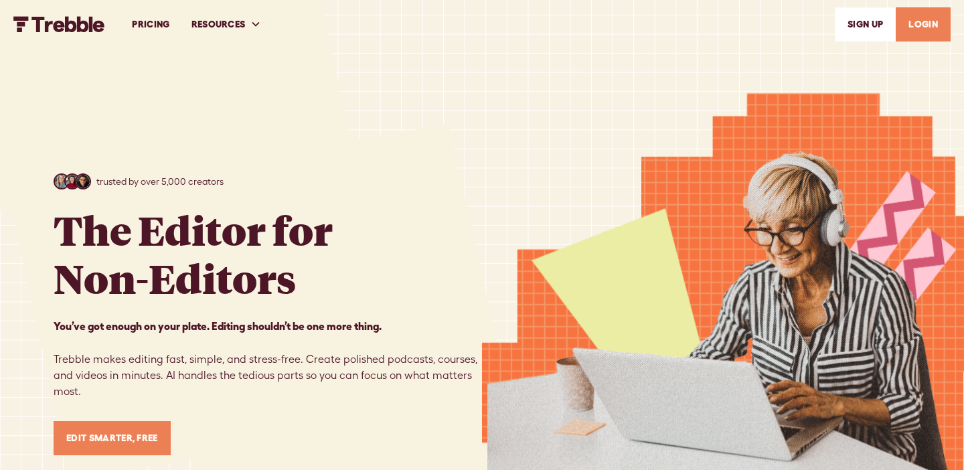 This screenshot has width=964, height=470. Describe the element at coordinates (59, 24) in the screenshot. I see `img: Trebble FM Logo` at that location.